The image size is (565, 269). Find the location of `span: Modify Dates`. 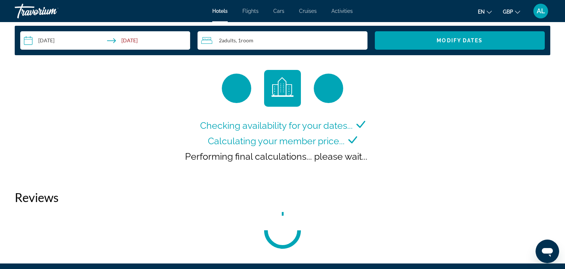

span: Modify Dates is located at coordinates (459, 40).